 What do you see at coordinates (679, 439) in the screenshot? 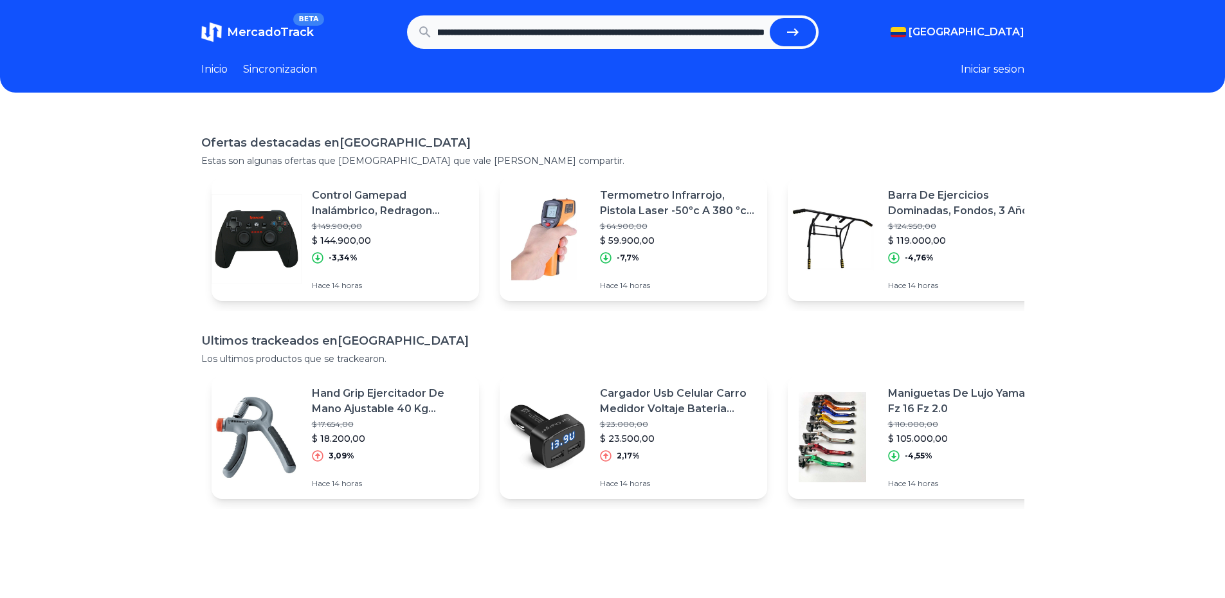
I see `p: $ 23.500,00` at bounding box center [679, 439].